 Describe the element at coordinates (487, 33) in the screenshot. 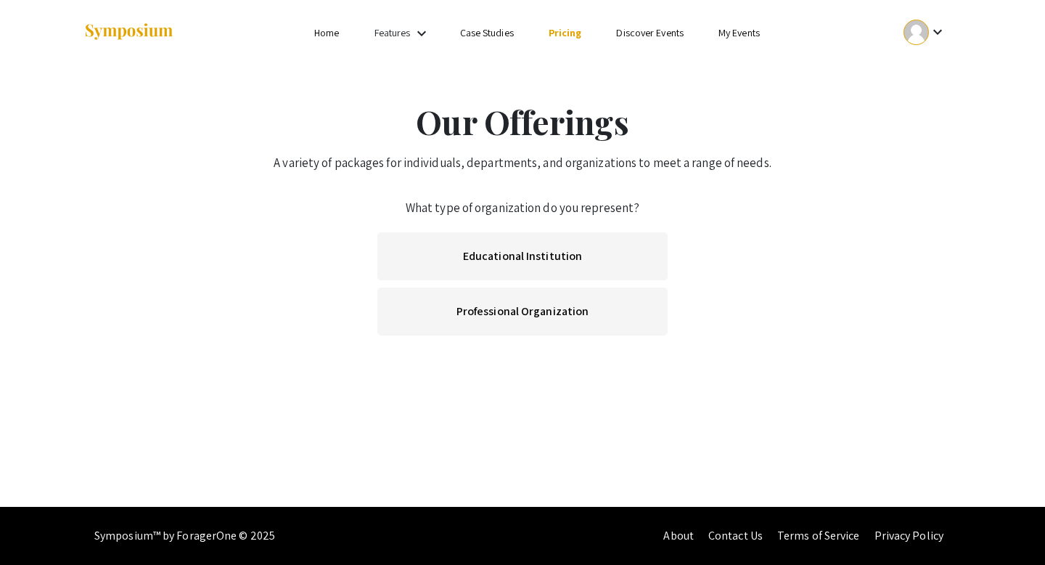

I see `a: Case Studies` at that location.